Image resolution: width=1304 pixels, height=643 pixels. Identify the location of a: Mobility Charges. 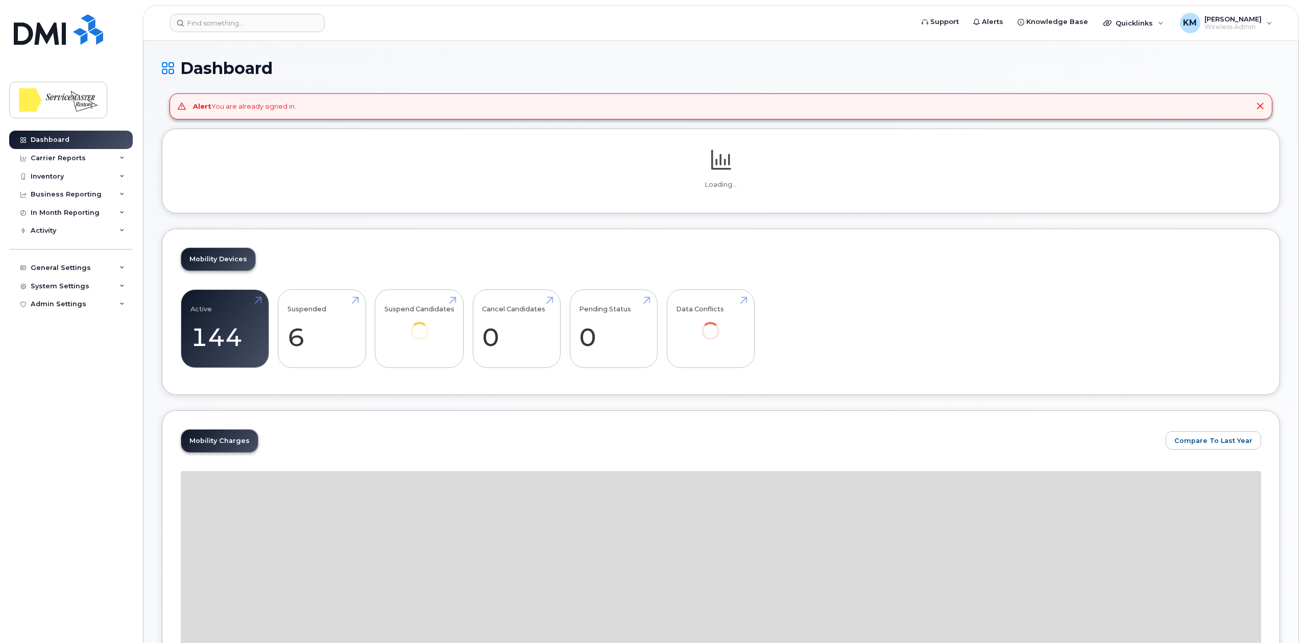
(219, 441).